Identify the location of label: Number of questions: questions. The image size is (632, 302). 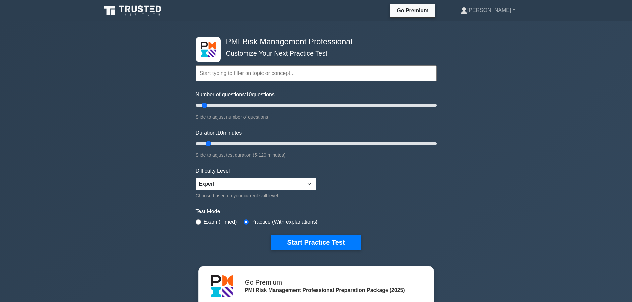
(235, 95).